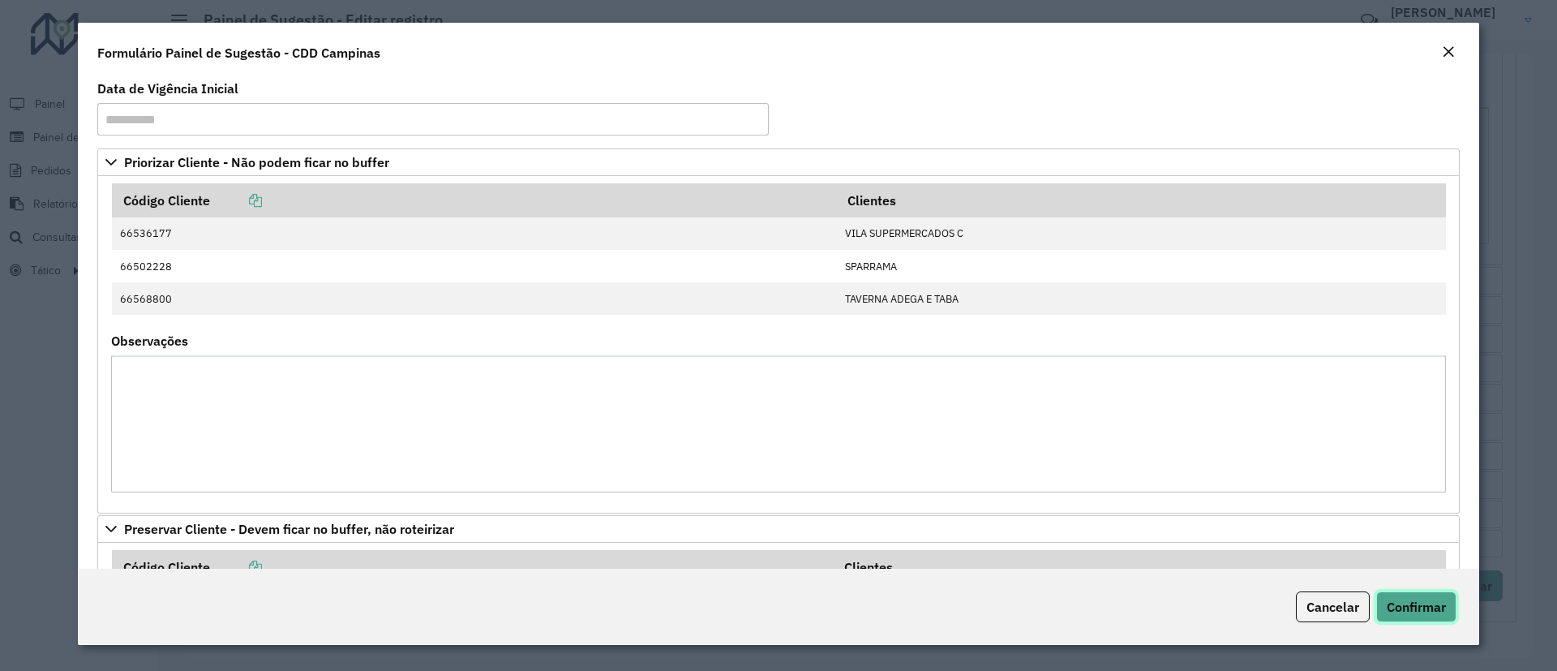 The height and width of the screenshot is (671, 1557). I want to click on td: VILA SUPERMERCADOS C, so click(1141, 234).